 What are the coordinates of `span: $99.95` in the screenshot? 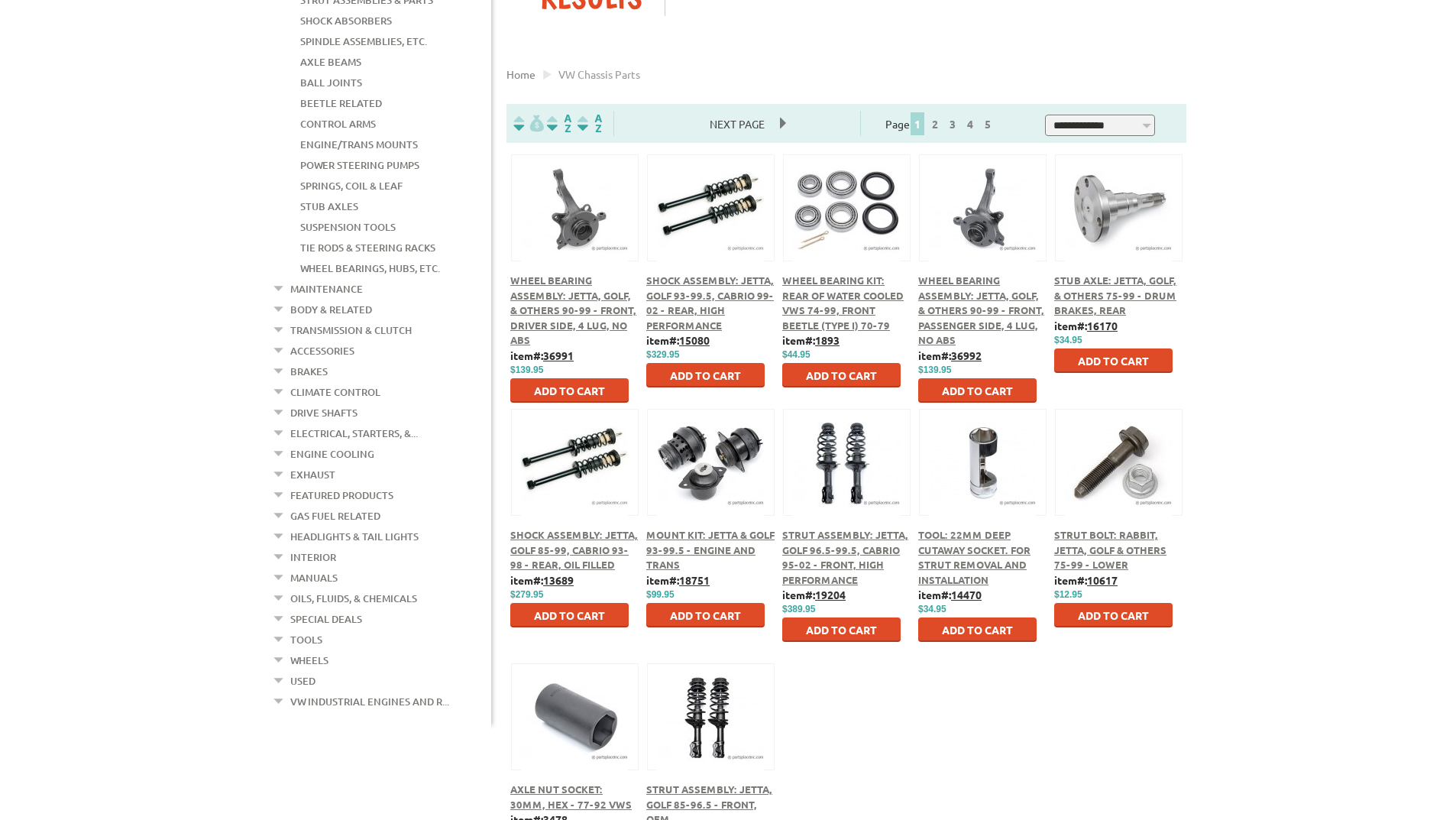 It's located at (660, 595).